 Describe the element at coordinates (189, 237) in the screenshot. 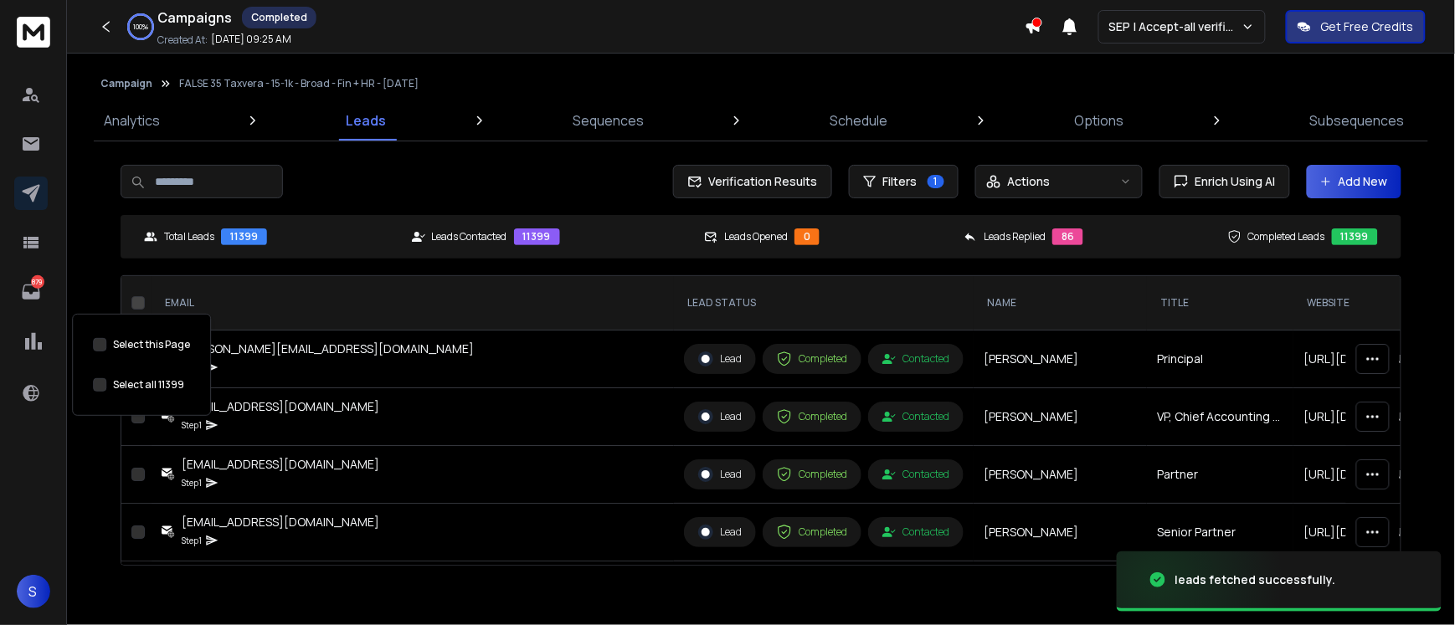

I see `p: Total Leads` at that location.